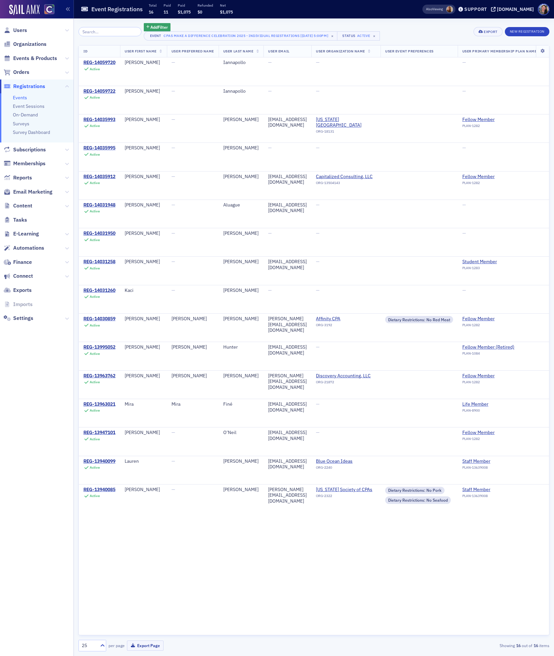 This screenshot has width=554, height=656. I want to click on span: Profile, so click(544, 9).